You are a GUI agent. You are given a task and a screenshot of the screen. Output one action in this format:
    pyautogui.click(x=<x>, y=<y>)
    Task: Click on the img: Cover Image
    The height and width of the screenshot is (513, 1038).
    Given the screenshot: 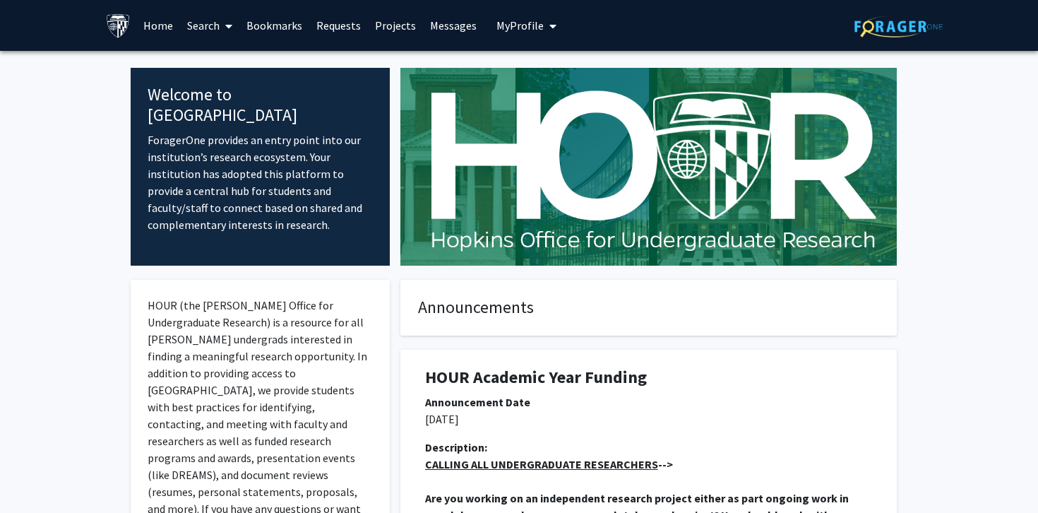 What is the action you would take?
    pyautogui.click(x=648, y=167)
    